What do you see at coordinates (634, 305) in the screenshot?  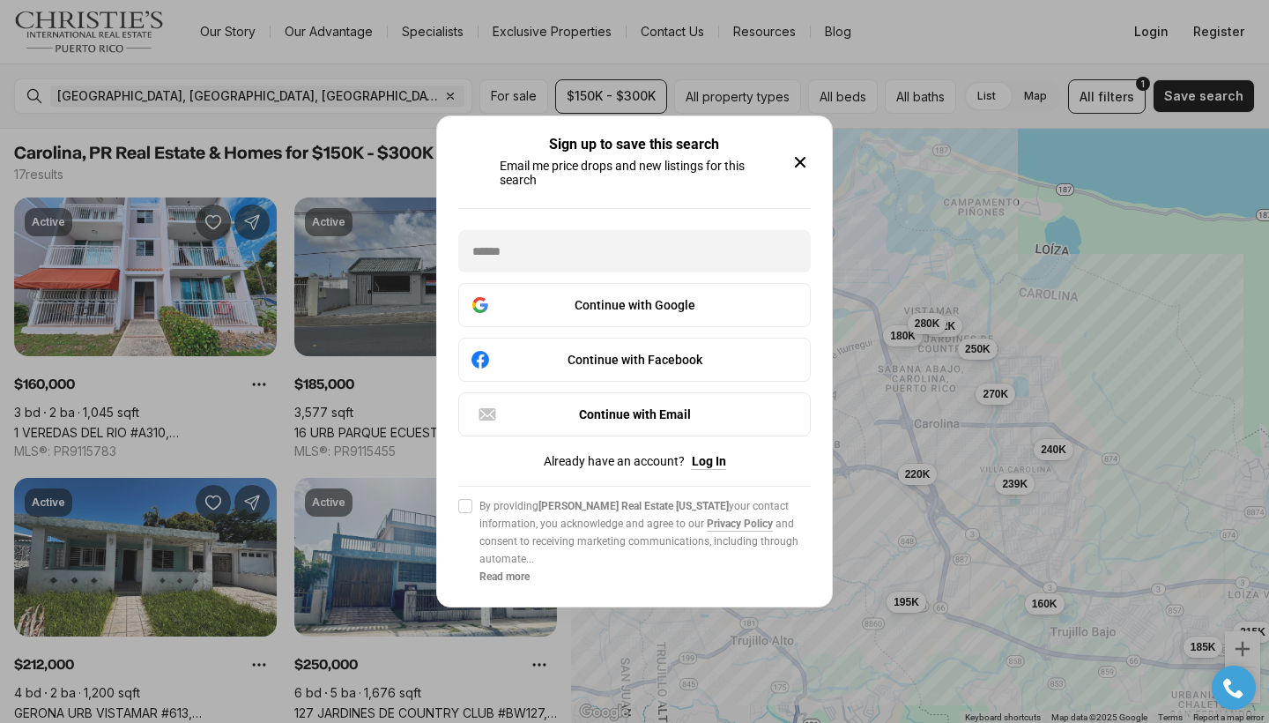 I see `button: Continue with Google` at bounding box center [634, 305].